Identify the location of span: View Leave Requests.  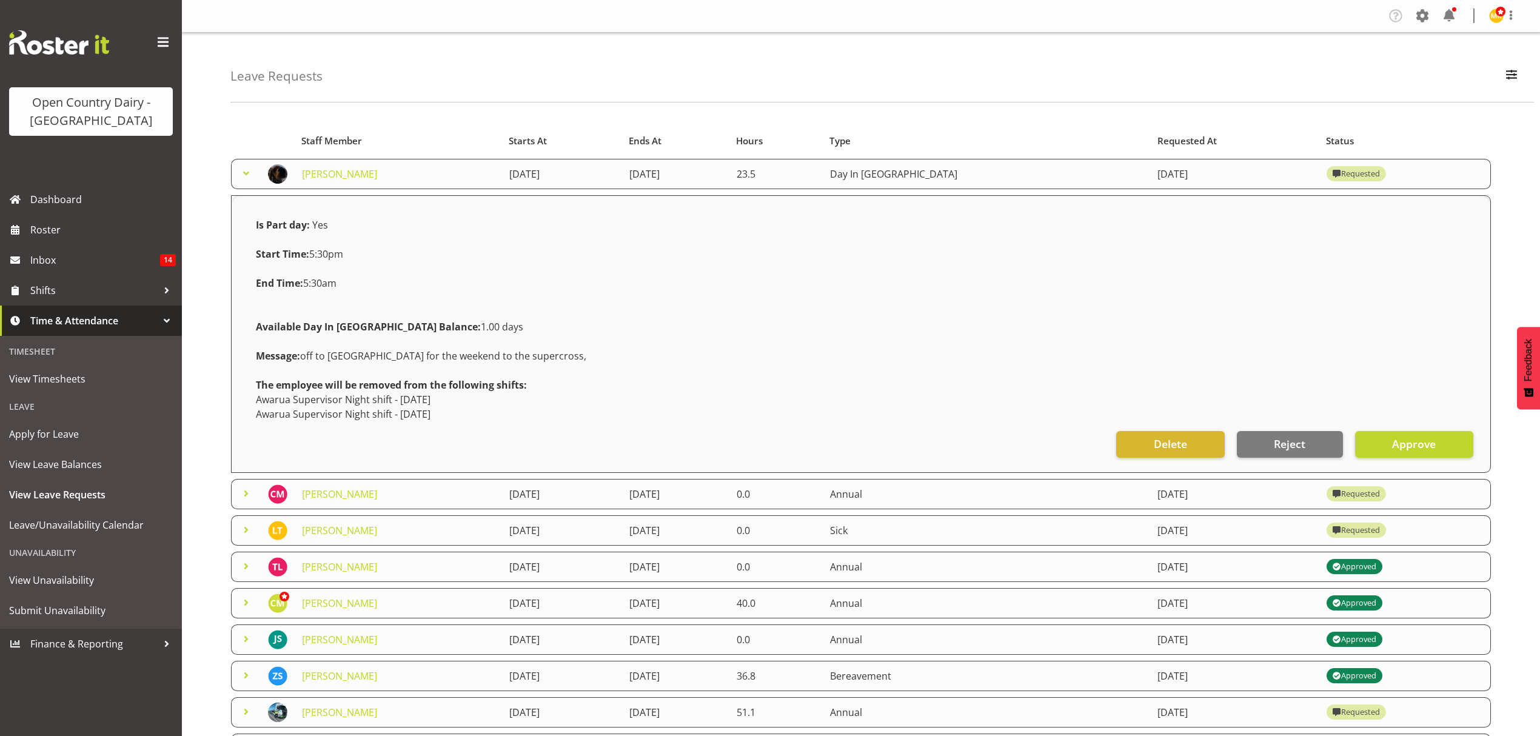
(91, 495).